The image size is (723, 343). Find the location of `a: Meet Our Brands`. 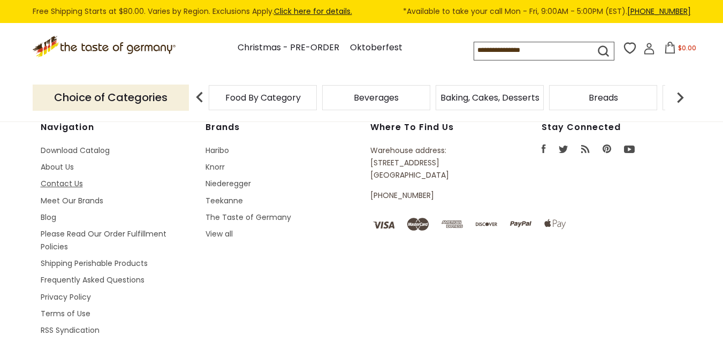

a: Meet Our Brands is located at coordinates (72, 201).